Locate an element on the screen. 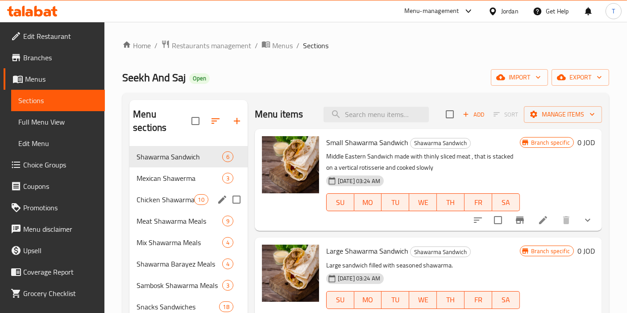 The height and width of the screenshot is (313, 627). span: Large Shawarma Sandwich is located at coordinates (367, 251).